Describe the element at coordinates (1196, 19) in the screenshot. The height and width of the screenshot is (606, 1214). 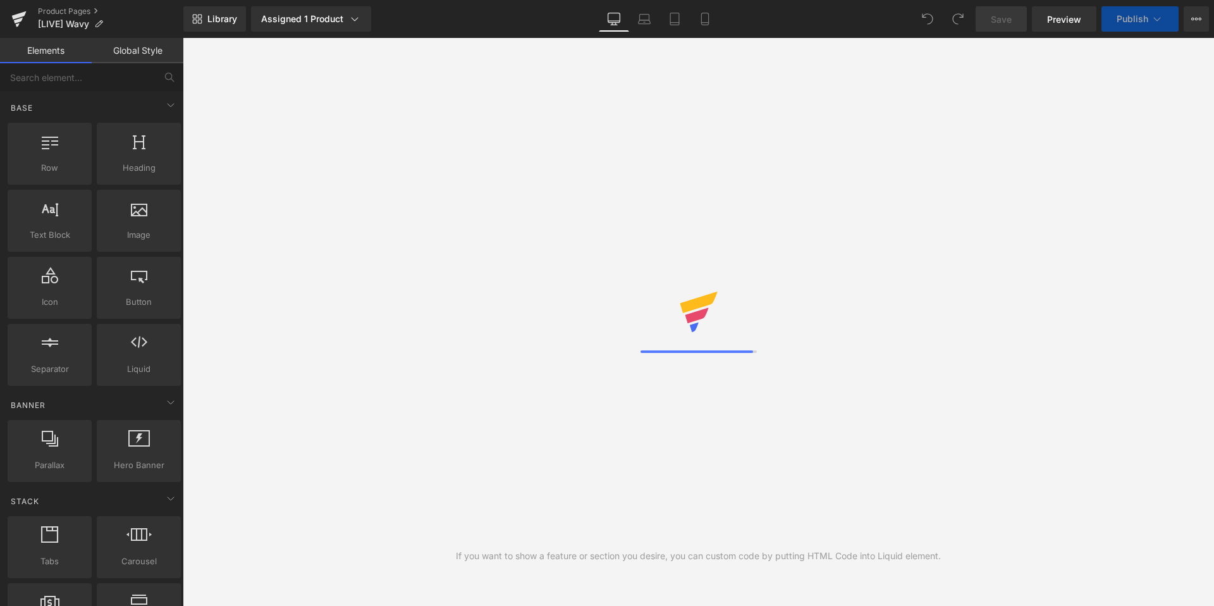
I see `button: More` at that location.